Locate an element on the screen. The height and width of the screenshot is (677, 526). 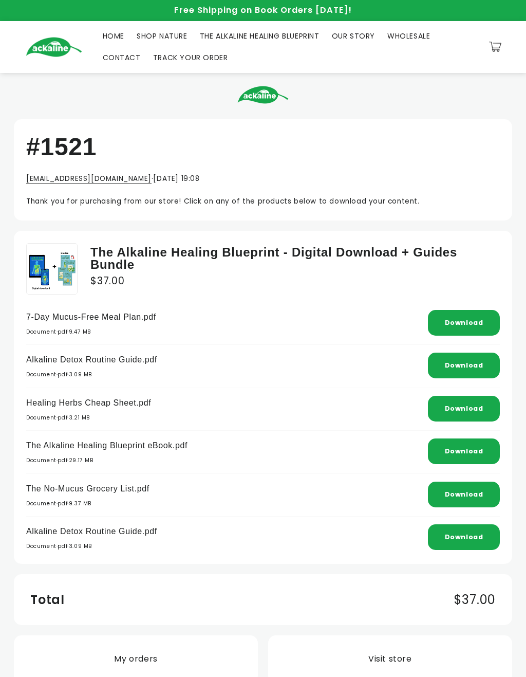
p: Healing Herbs Cheap Sheet.pdf is located at coordinates (88, 403).